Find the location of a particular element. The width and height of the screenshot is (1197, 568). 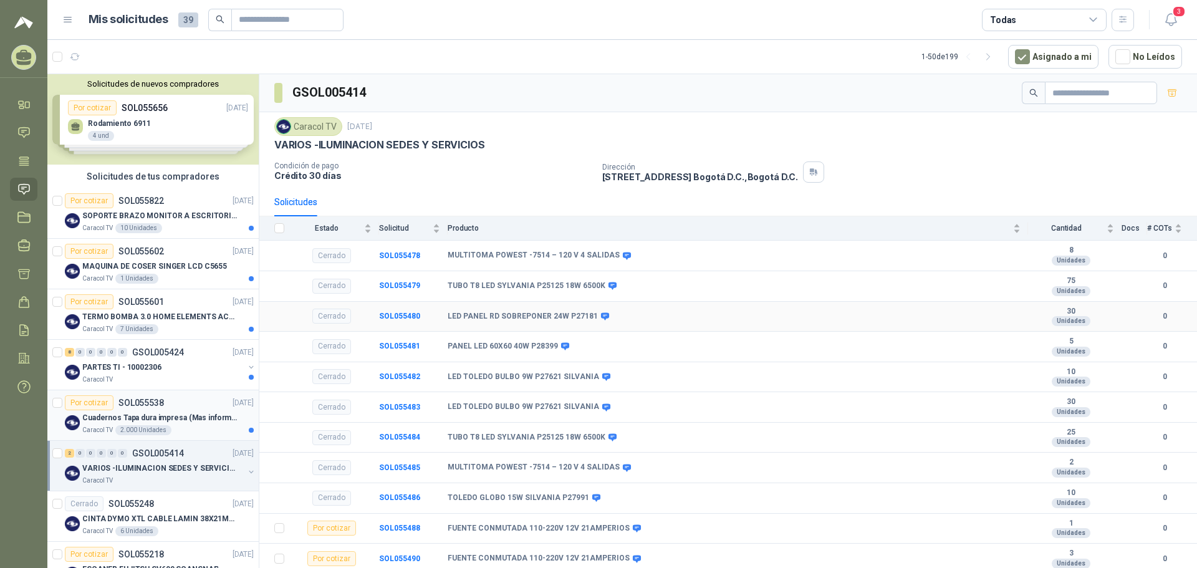

a: SOL055483 is located at coordinates (400, 407).